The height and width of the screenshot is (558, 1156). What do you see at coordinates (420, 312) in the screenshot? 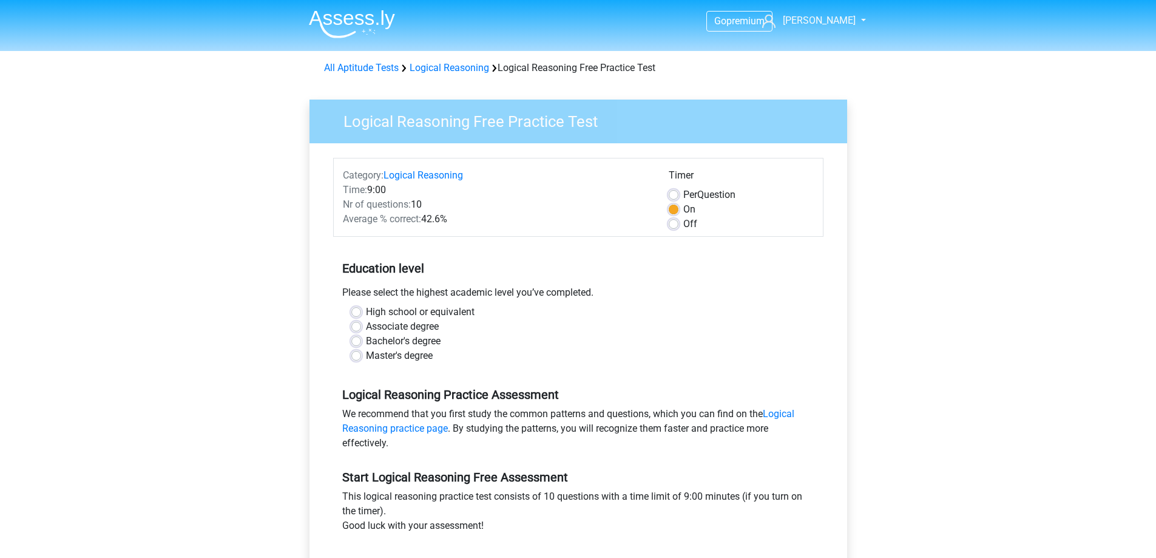
I see `label: High school or equivalent` at bounding box center [420, 312].